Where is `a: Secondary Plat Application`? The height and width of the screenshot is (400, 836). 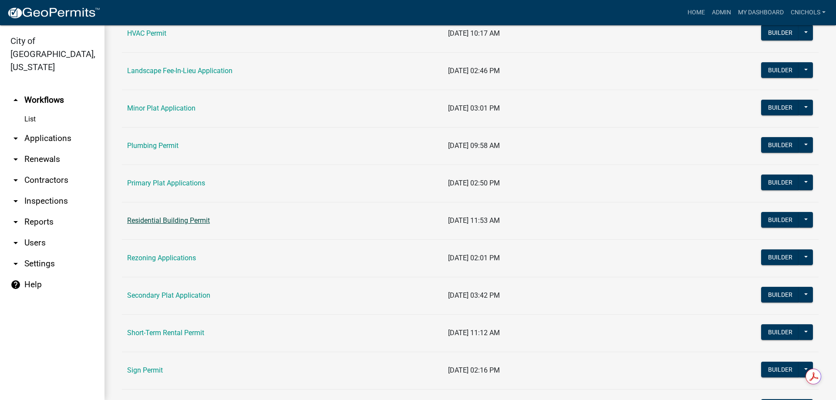 a: Secondary Plat Application is located at coordinates (168, 295).